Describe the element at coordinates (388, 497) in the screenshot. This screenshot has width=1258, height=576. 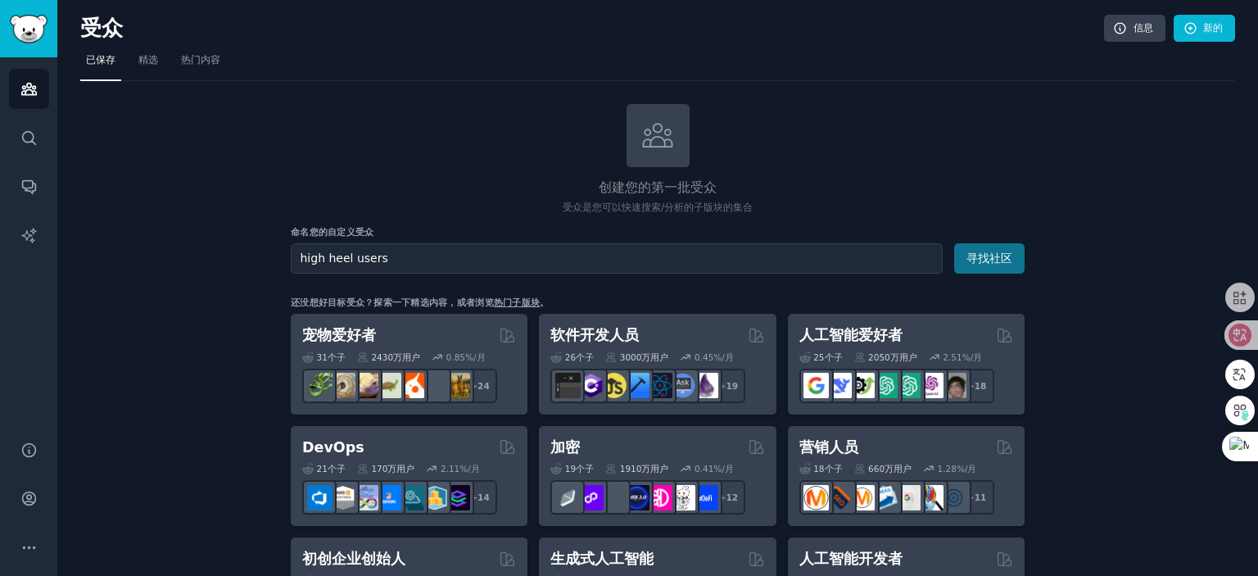
I see `img: DevOps链接` at that location.